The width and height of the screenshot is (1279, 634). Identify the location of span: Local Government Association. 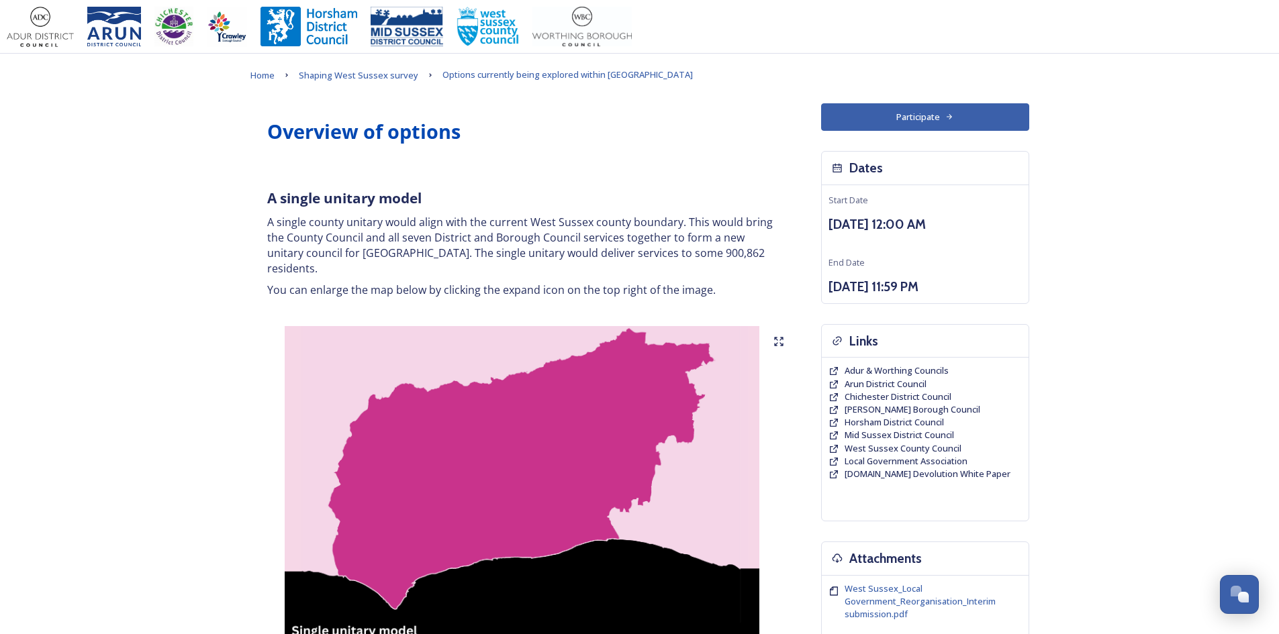
(906, 461).